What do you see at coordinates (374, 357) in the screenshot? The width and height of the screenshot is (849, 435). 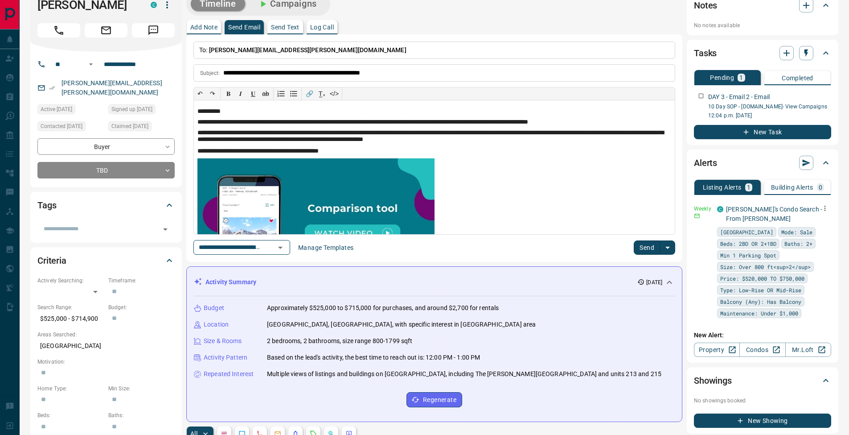 I see `p: Based on the lead's activity, the best time to reach out is: 12:00 PM - 1:00 PM` at bounding box center [374, 357].